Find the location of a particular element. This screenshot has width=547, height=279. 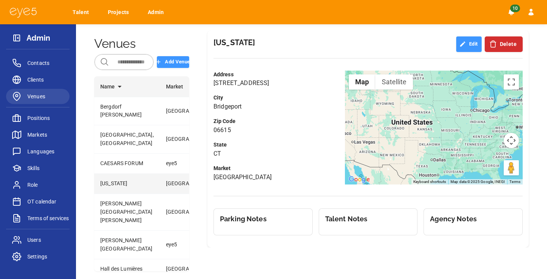

h3: Admin is located at coordinates (38, 39).